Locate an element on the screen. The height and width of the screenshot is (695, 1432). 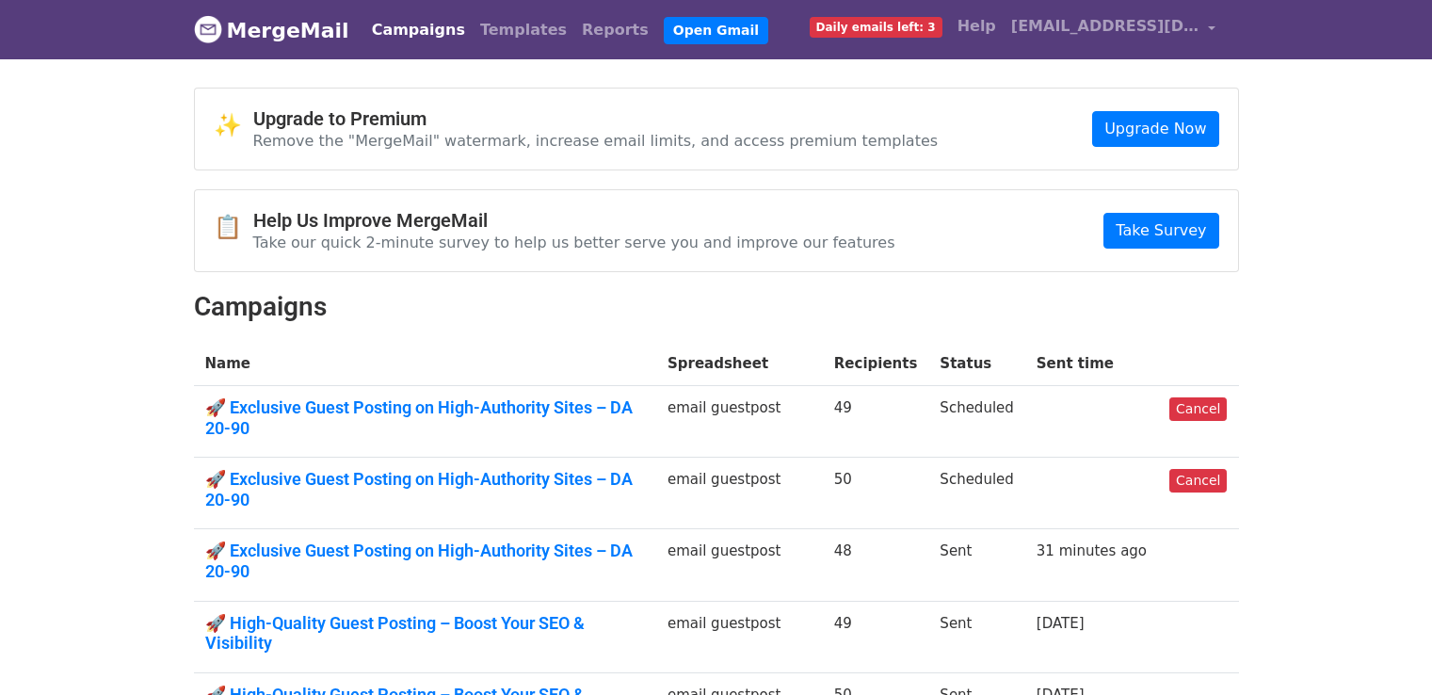
th: Name is located at coordinates (425, 364).